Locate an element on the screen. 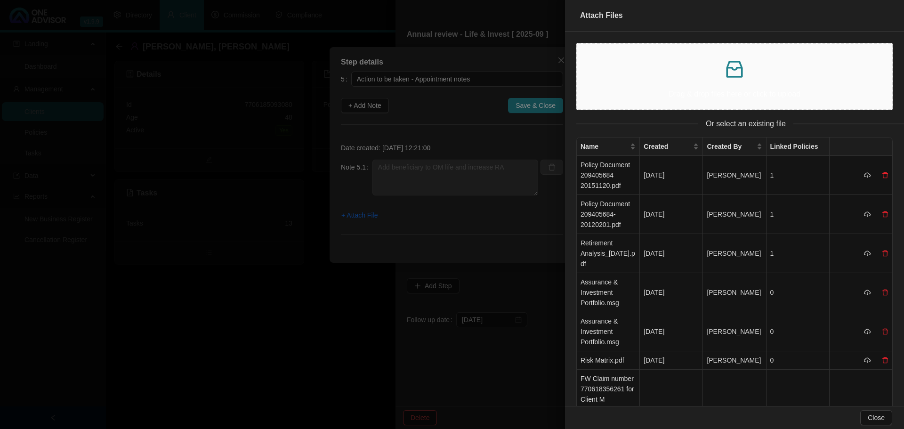 This screenshot has width=904, height=429. td: Policy Document 209405684 20151120.pdf is located at coordinates (609, 175).